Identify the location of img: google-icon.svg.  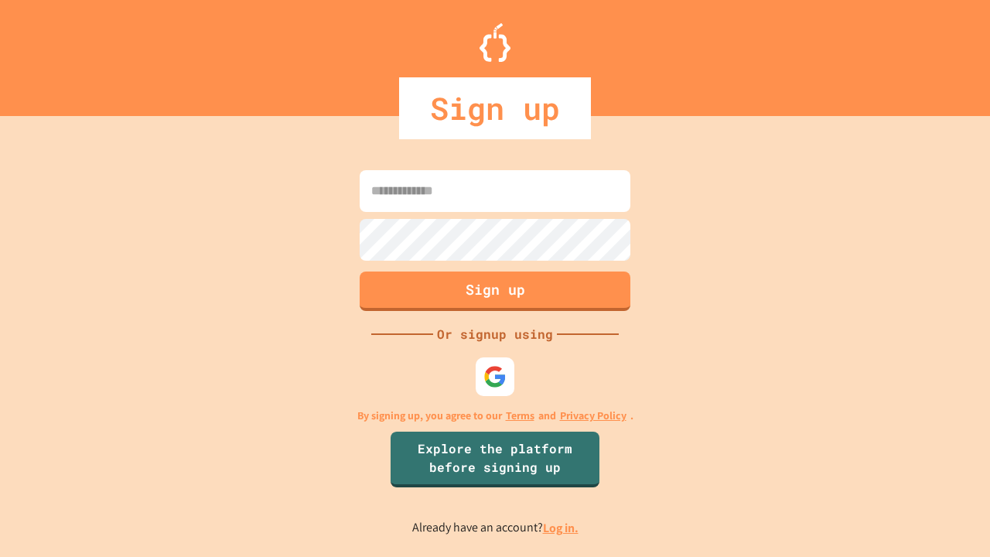
(495, 377).